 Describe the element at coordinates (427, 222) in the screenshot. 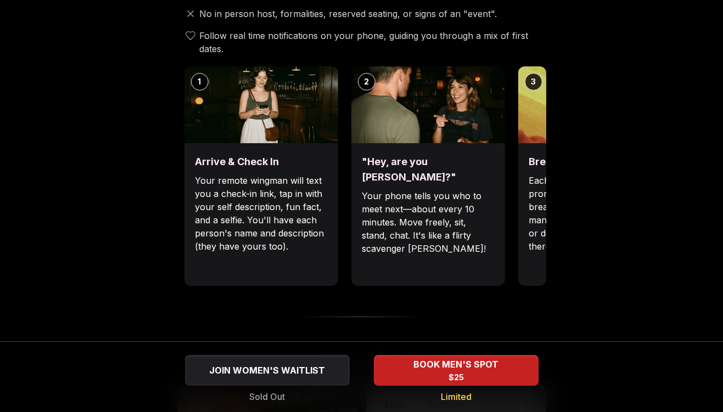

I see `p: Your phone tells you who to meet next—about every 10 minutes. Move freely, sit, stand, chat. It's...` at that location.